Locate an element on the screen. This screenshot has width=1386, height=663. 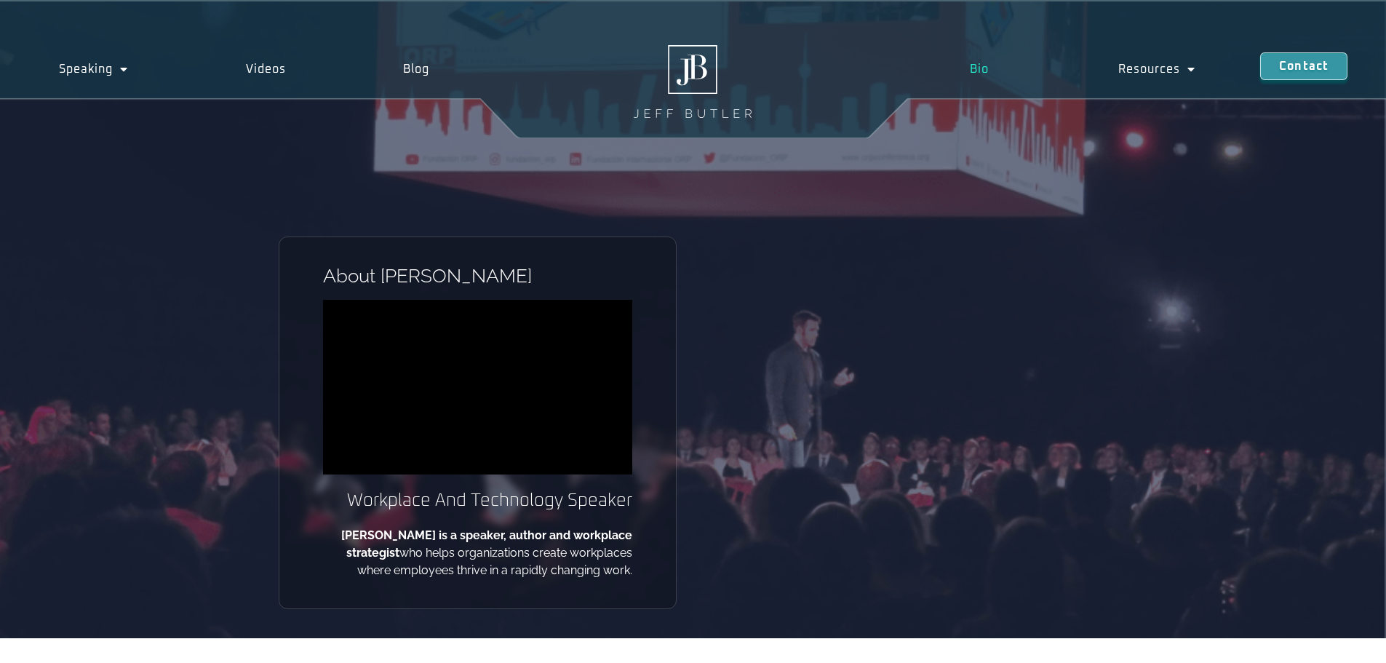
a: Videos is located at coordinates (266, 69).